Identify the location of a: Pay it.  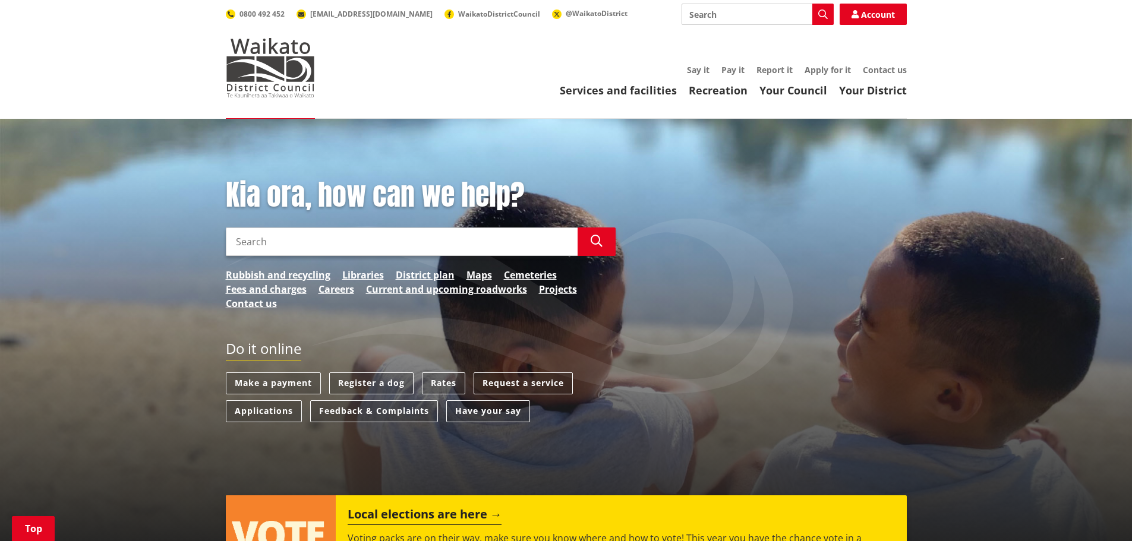
(733, 70).